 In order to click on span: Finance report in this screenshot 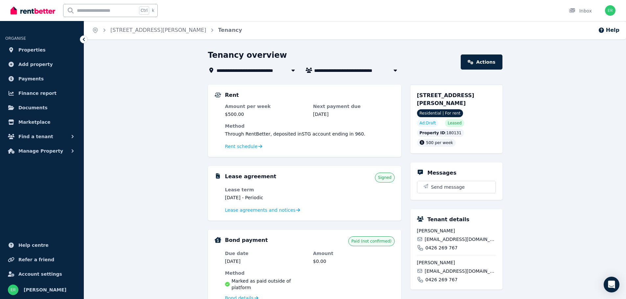, I will do `click(37, 93)`.